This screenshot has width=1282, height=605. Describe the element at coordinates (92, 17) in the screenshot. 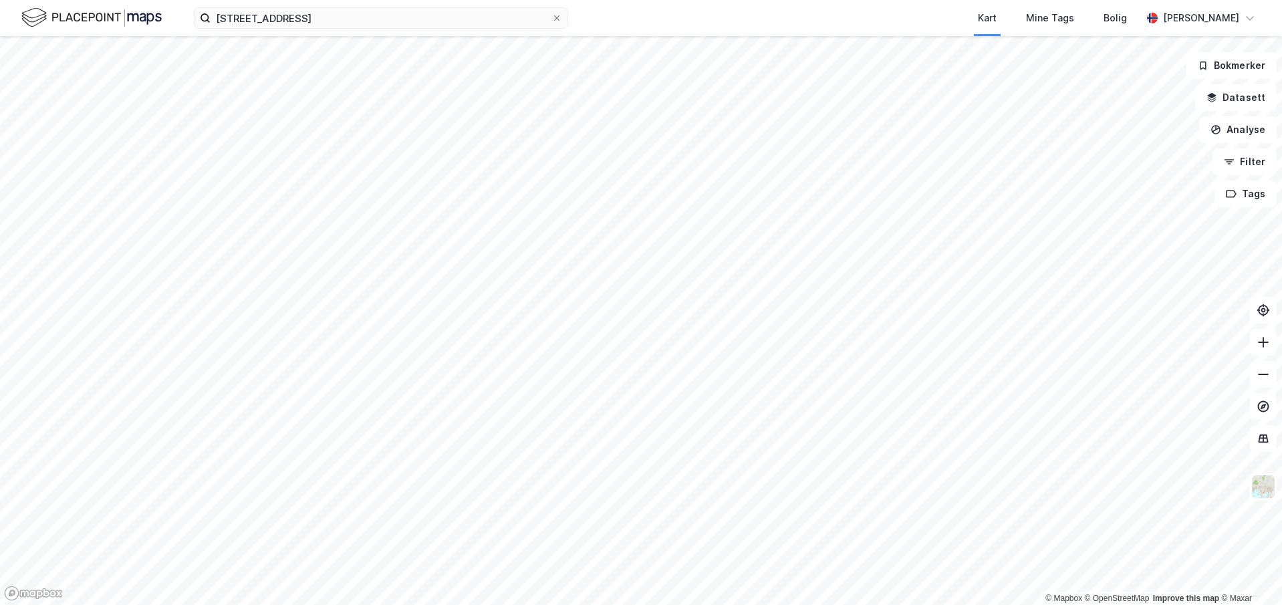

I see `img: logo.f888ab2527a4732fd821a326f86c7f29.svg` at that location.